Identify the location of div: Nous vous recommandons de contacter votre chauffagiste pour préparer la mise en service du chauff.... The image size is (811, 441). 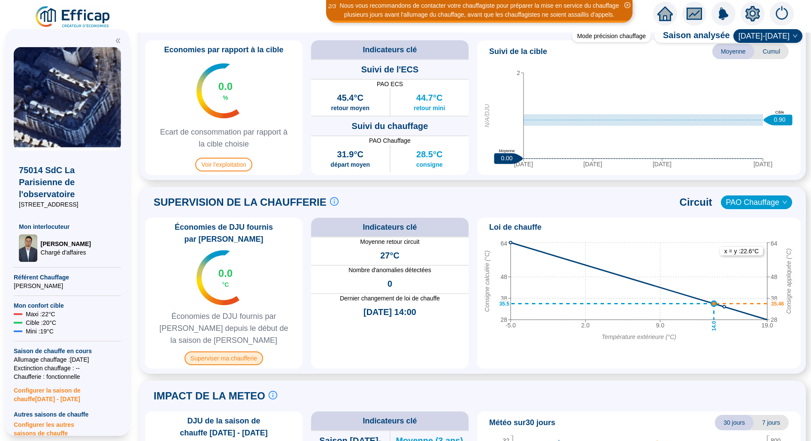
(479, 10).